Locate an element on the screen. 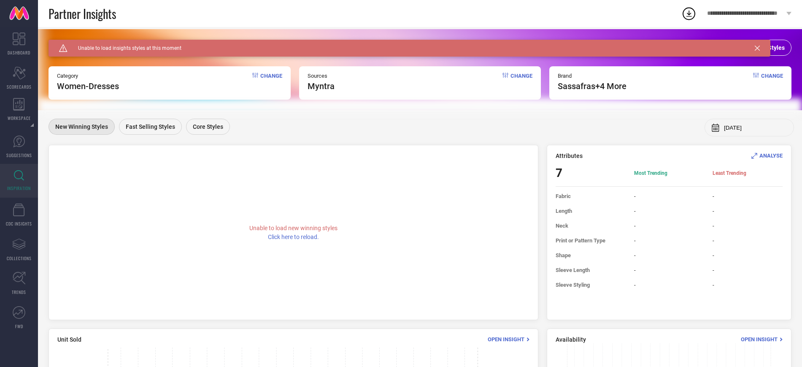  span: Partner Insights is located at coordinates (82, 13).